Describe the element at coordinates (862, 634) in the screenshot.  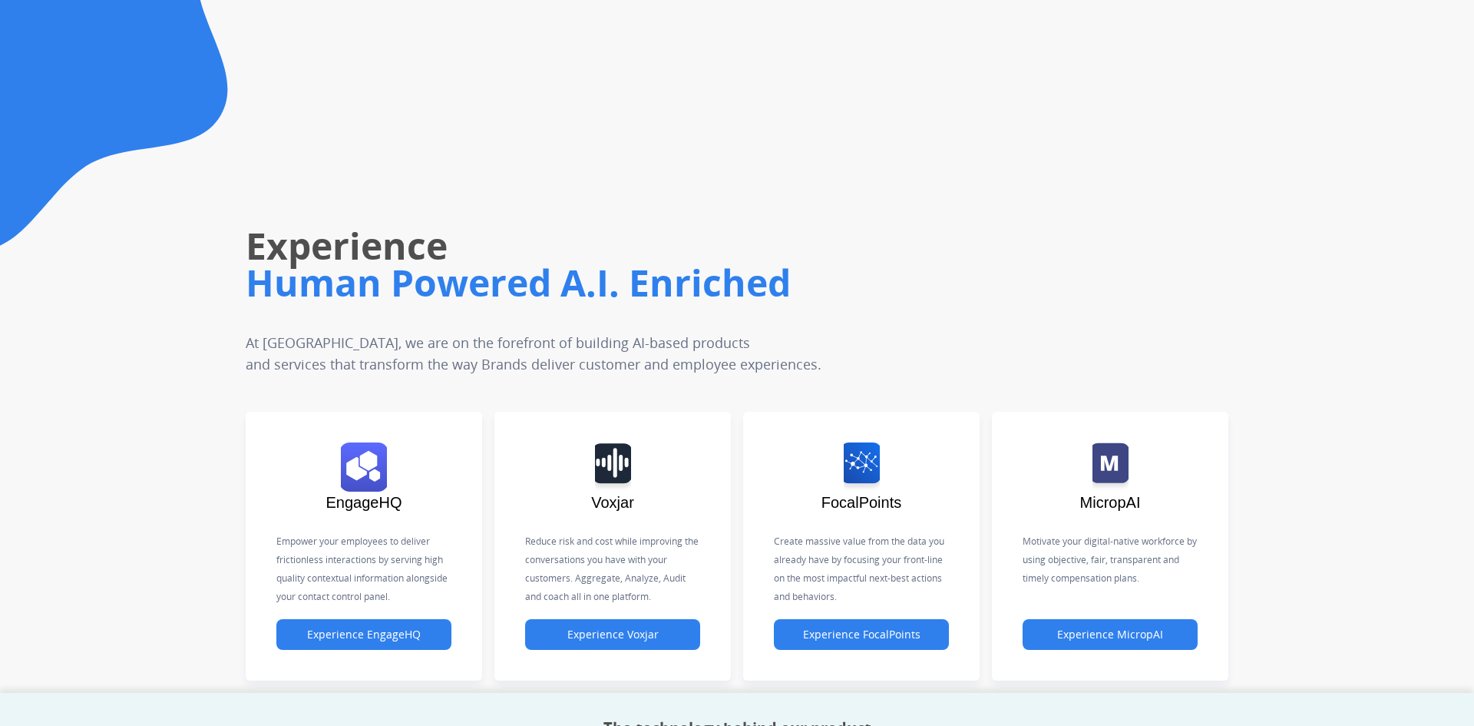
I see `a: Experience FocalPoints` at that location.